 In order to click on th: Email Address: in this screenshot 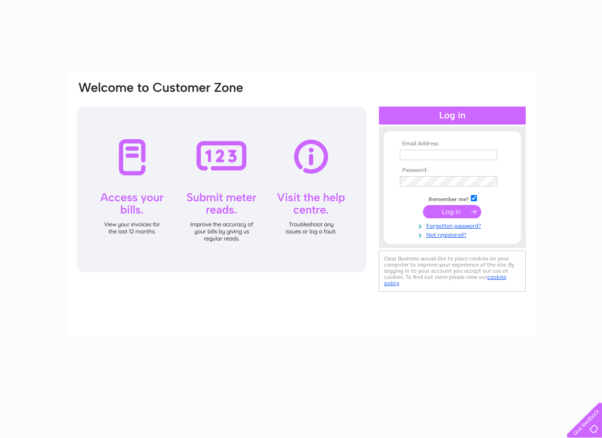, I will do `click(452, 144)`.